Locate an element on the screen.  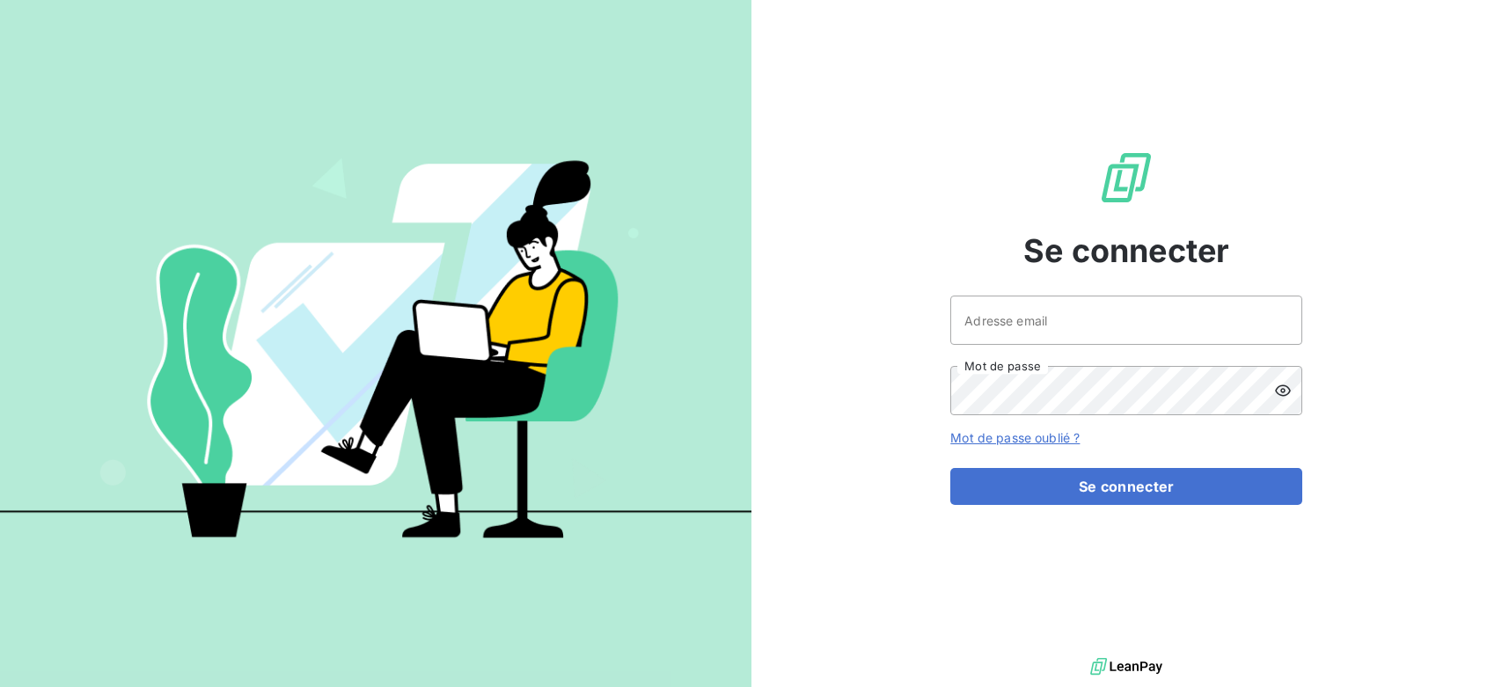
button: Se connecter is located at coordinates (1127, 487).